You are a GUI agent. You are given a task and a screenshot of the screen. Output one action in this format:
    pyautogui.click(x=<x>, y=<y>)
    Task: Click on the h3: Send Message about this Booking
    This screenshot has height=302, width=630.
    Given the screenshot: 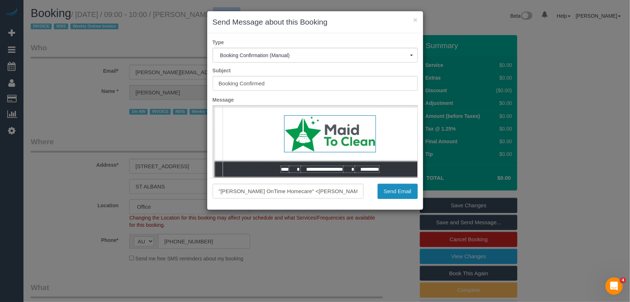 What is the action you would take?
    pyautogui.click(x=315, y=22)
    